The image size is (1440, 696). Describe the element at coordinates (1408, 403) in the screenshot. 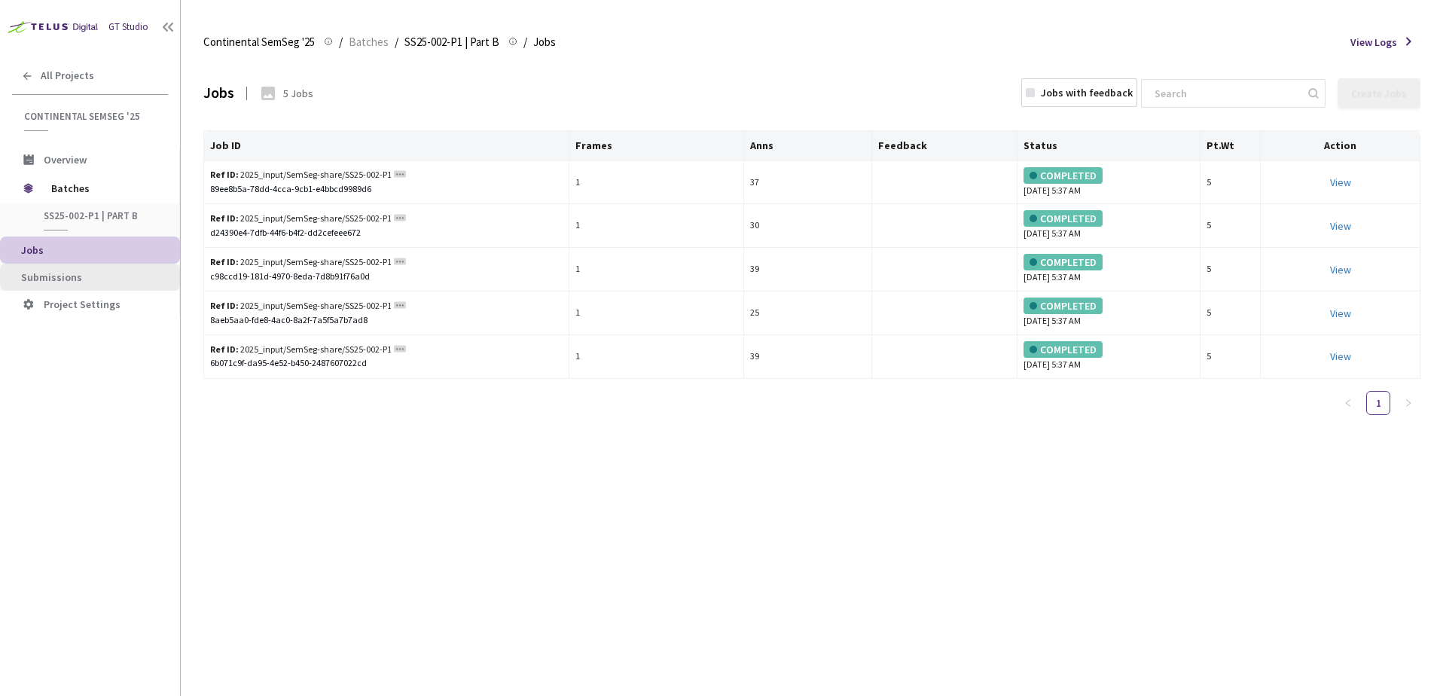

I see `li: Next Page` at that location.